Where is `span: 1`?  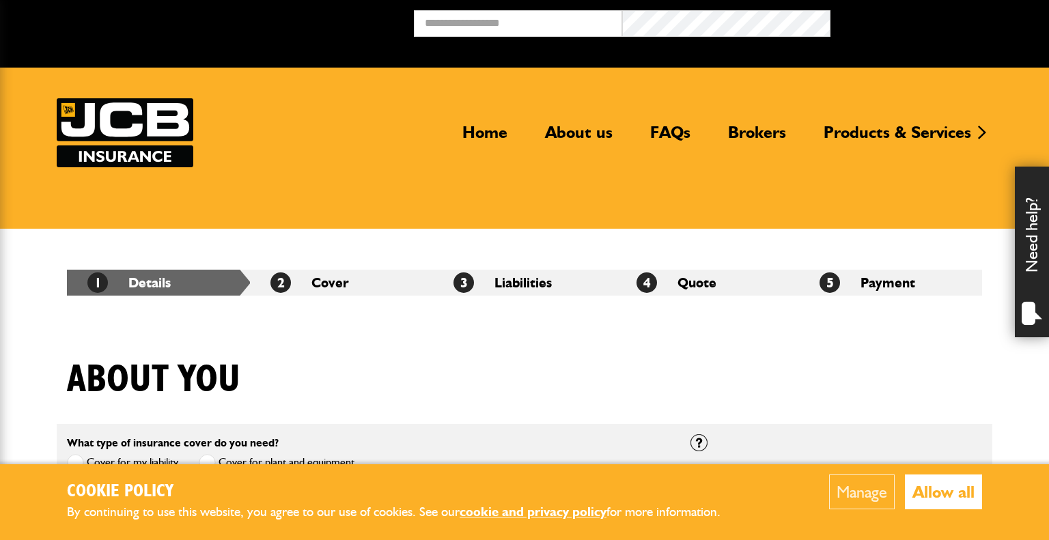 span: 1 is located at coordinates (98, 283).